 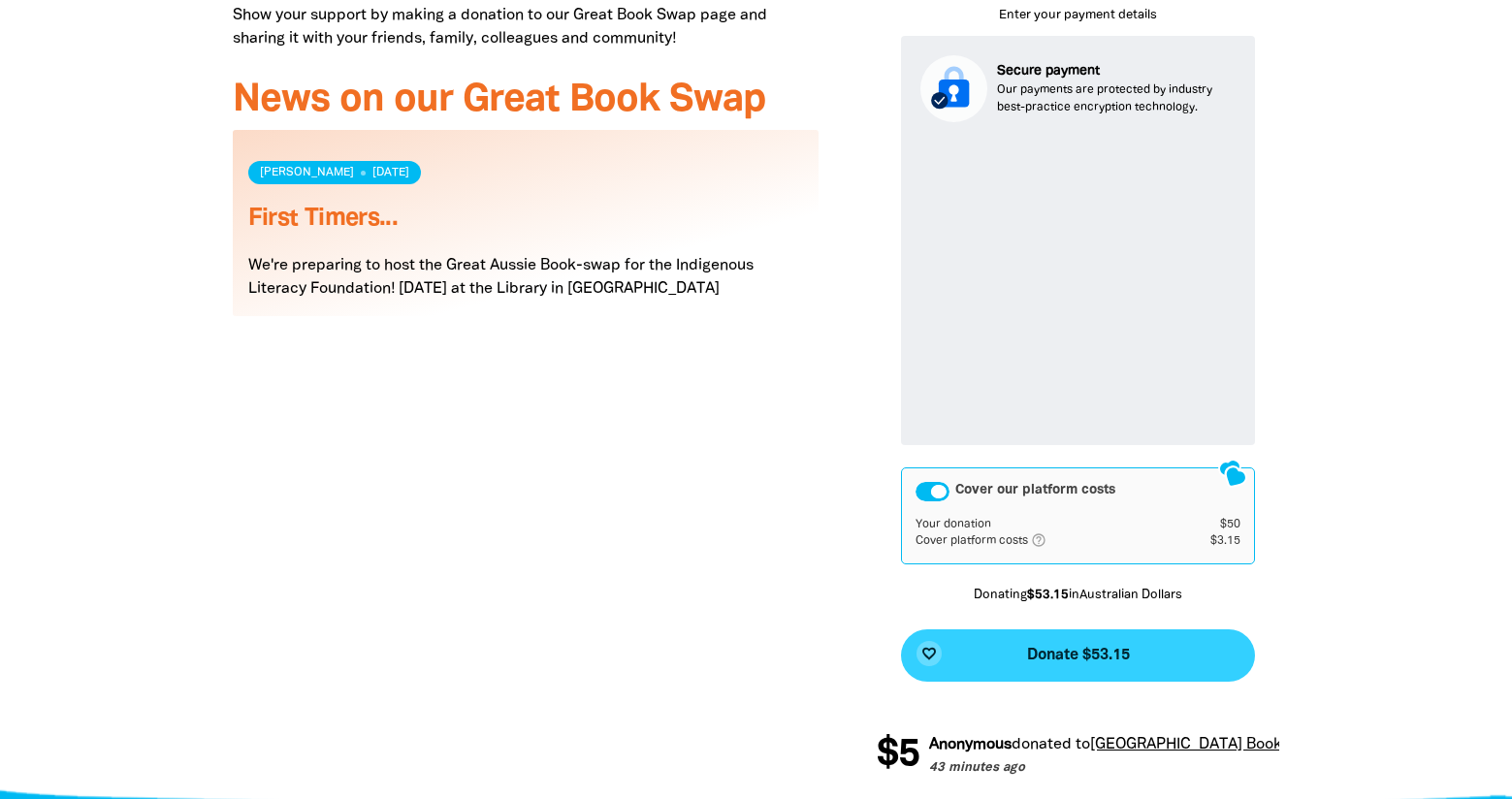 I want to click on span: $5, so click(x=898, y=755).